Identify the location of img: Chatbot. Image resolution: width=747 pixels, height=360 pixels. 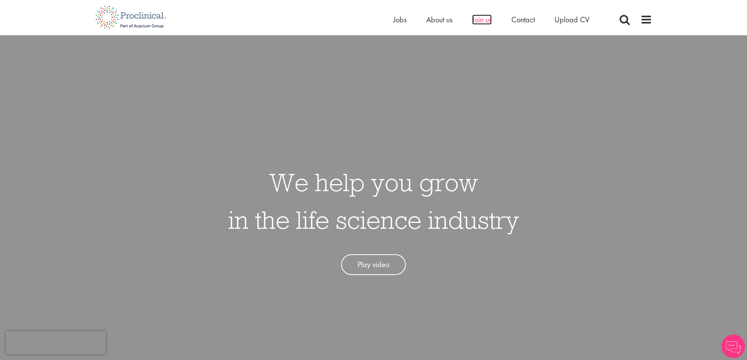
(733, 346).